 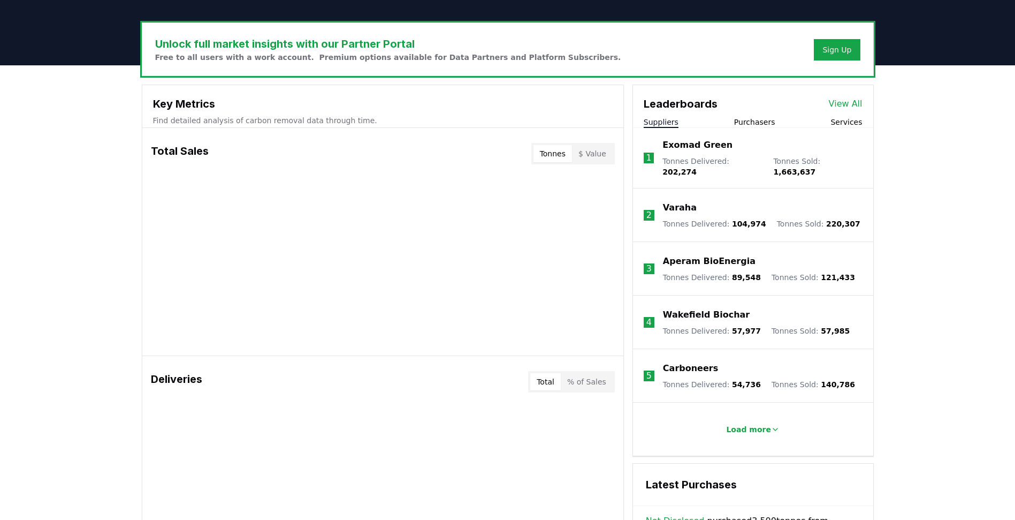 I want to click on p: Carboneers, so click(x=690, y=368).